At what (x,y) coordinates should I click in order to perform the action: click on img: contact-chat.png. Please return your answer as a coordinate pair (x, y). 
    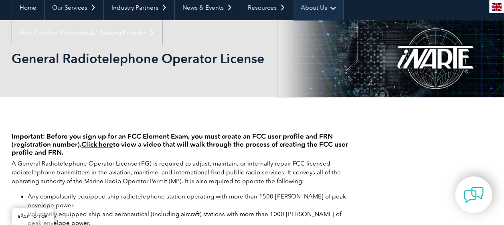
    Looking at the image, I should click on (474, 195).